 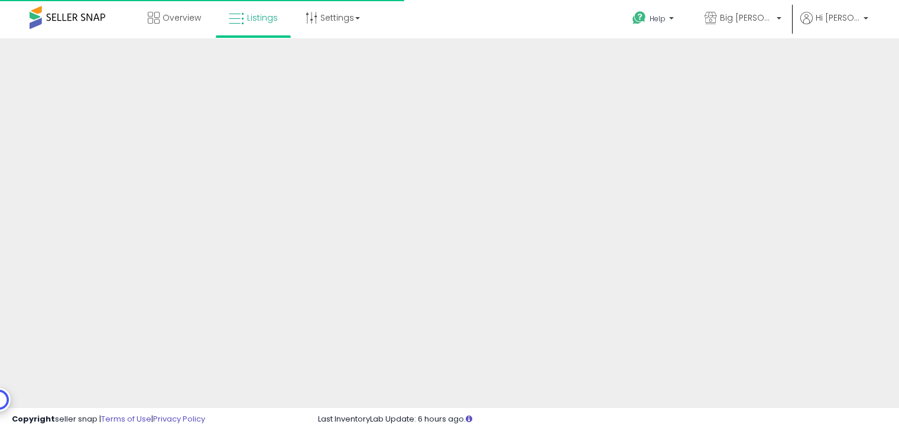 What do you see at coordinates (262, 18) in the screenshot?
I see `span: Listings` at bounding box center [262, 18].